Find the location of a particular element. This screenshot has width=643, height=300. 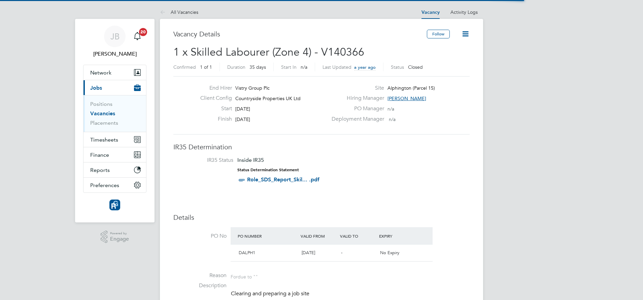

h3: IR35 Determination is located at coordinates (321, 147).